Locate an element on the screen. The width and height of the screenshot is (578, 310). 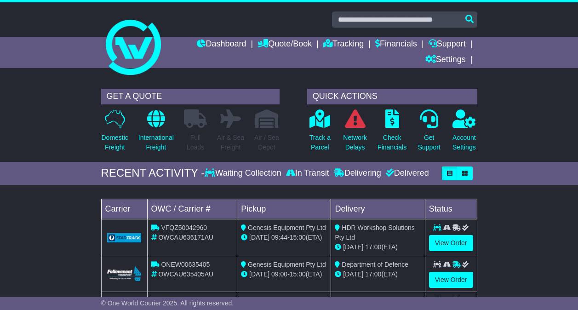
a: Quote/Book is located at coordinates (285, 45).